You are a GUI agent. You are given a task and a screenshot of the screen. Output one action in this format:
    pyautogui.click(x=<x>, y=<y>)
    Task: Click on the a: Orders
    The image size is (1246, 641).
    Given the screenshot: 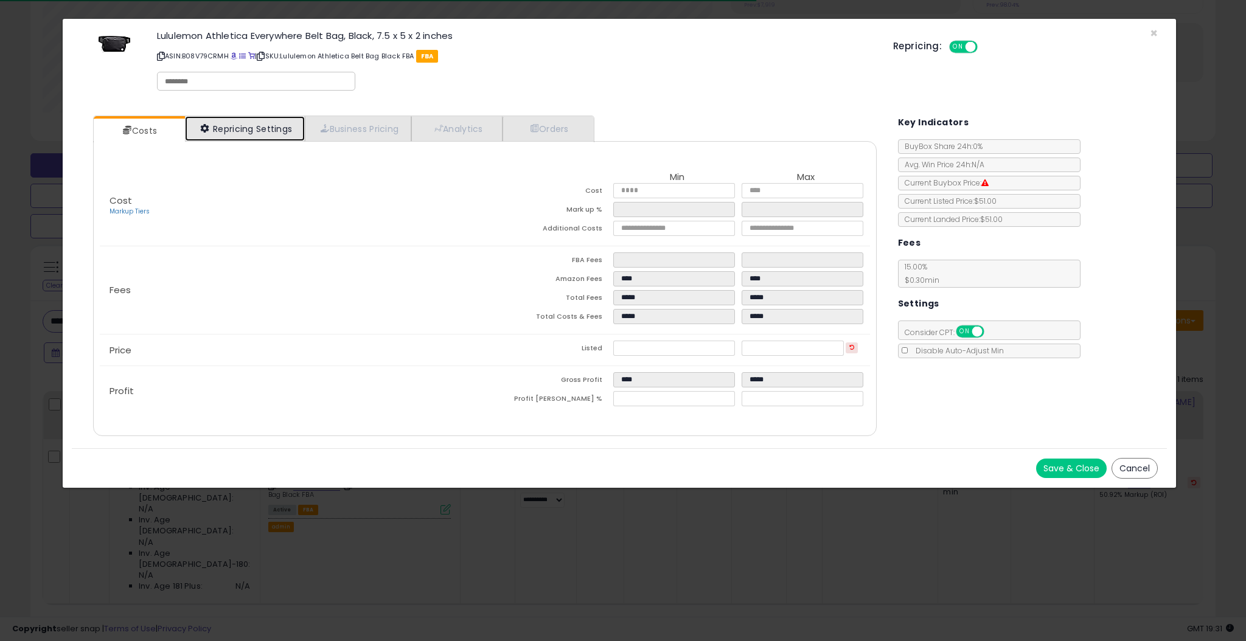 What is the action you would take?
    pyautogui.click(x=547, y=128)
    